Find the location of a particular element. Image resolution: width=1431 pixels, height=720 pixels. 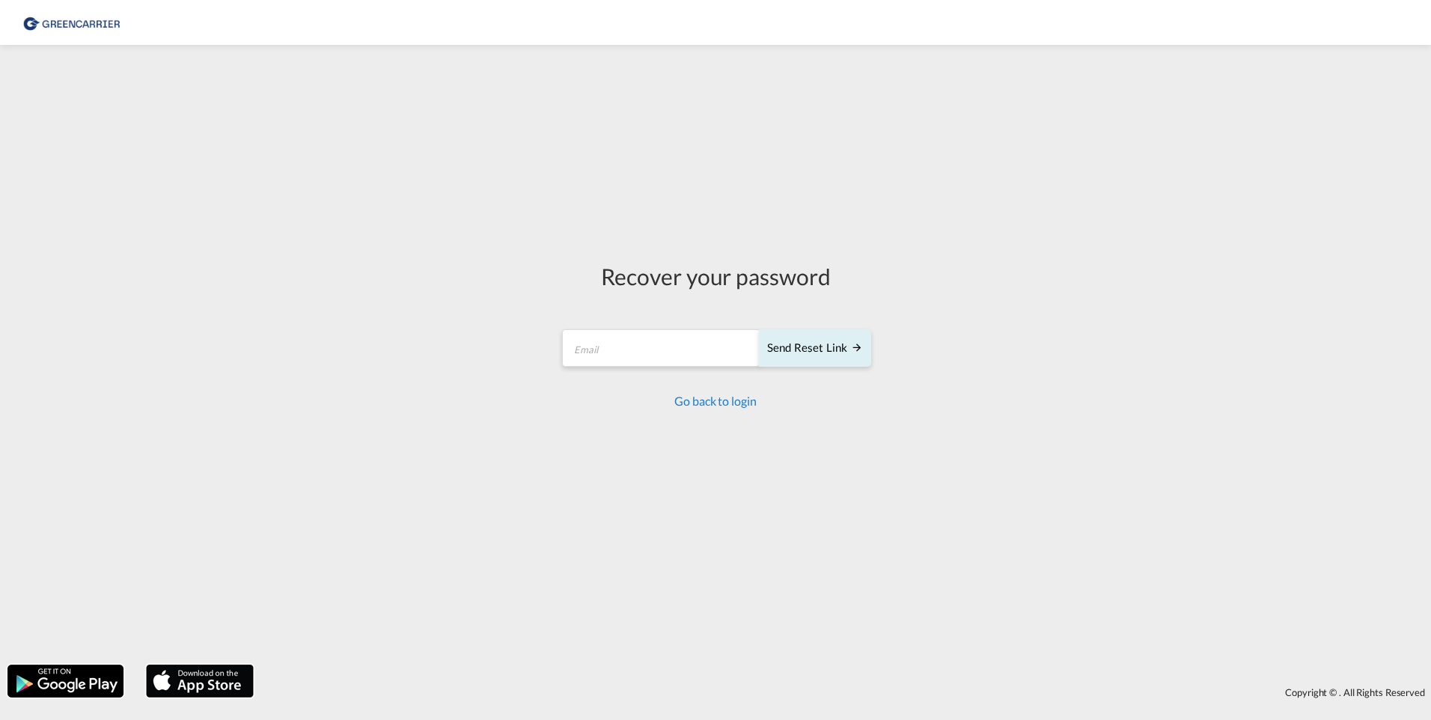

div: Recover your password is located at coordinates (716, 276).